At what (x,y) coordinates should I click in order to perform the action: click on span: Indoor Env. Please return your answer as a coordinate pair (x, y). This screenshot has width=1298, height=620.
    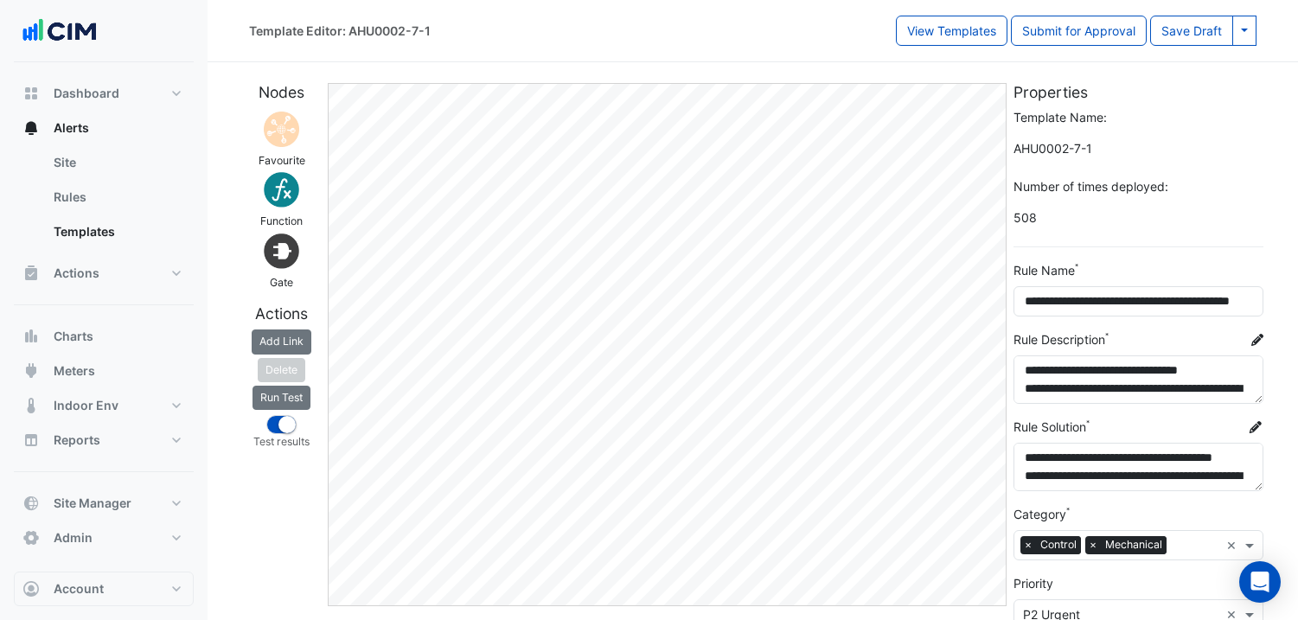
    Looking at the image, I should click on (86, 406).